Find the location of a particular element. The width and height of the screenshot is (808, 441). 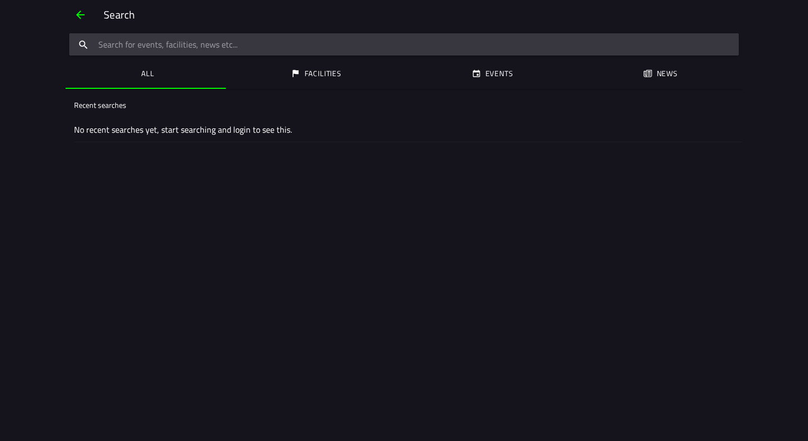

ion-item: No recent searches yet, start searching and login to see this. is located at coordinates (404, 130).